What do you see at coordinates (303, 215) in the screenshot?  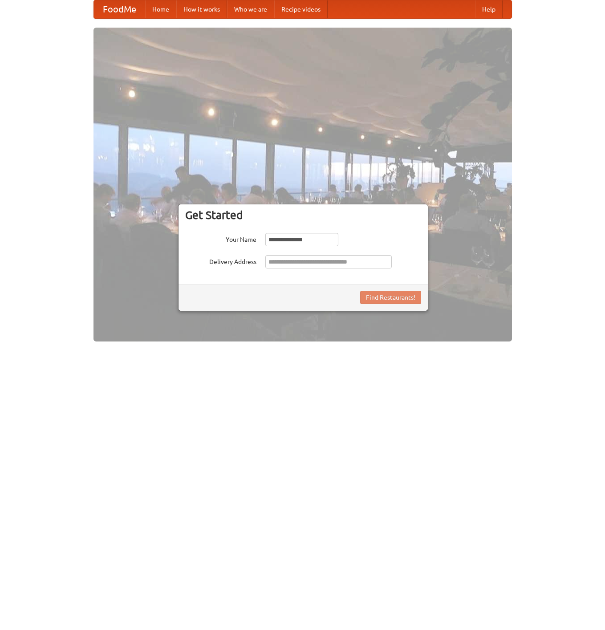 I see `h3: Get Started` at bounding box center [303, 215].